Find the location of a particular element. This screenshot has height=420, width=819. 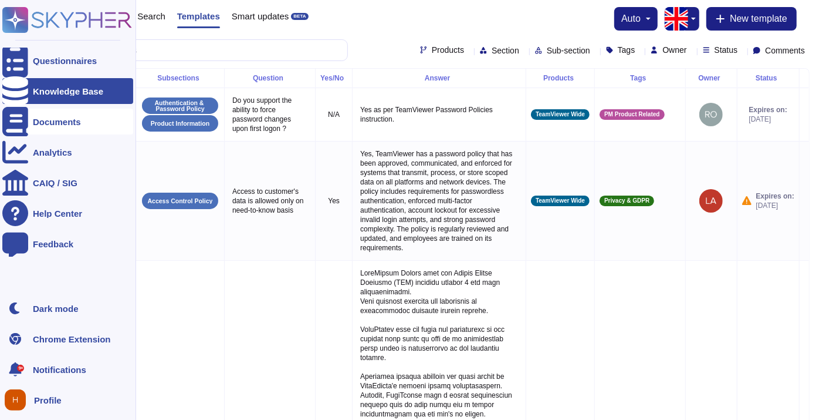

a: Knowledge Base is located at coordinates (67, 91).